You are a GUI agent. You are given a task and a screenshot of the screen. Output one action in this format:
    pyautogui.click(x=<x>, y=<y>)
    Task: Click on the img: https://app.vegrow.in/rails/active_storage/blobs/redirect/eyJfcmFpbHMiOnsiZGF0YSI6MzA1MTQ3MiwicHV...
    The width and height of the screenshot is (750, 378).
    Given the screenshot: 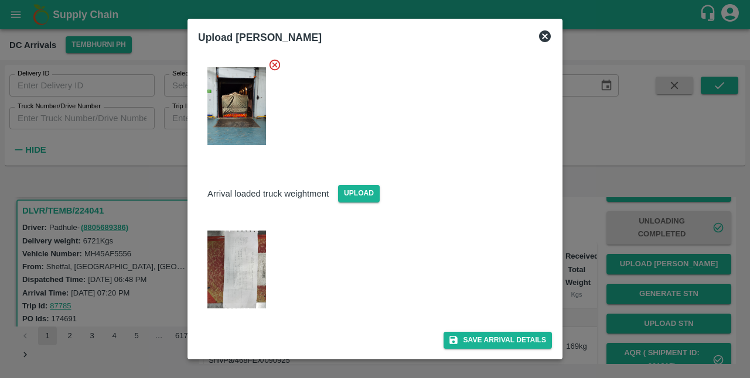 What is the action you would take?
    pyautogui.click(x=237, y=269)
    